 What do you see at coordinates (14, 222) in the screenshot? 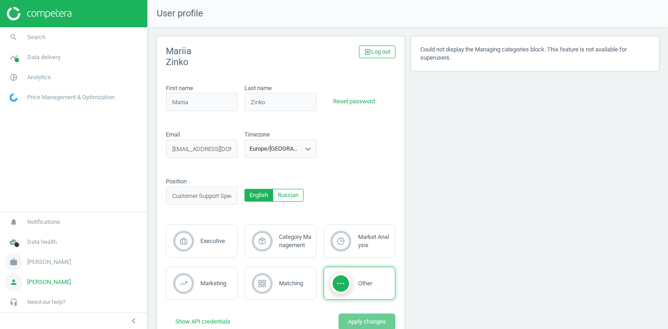
I see `i: notifications` at bounding box center [14, 222].